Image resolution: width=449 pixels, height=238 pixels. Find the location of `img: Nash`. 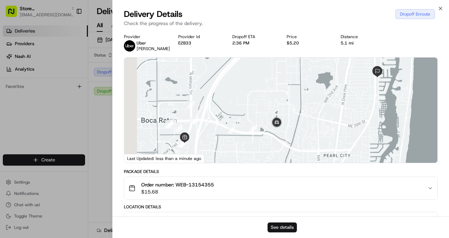

img: Nash is located at coordinates (14, 14).